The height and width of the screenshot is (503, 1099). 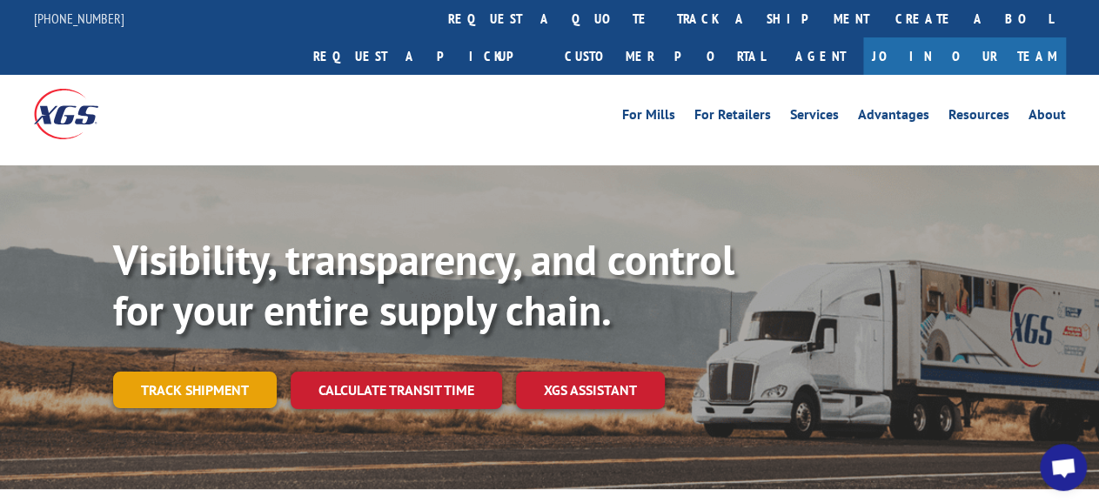 What do you see at coordinates (820, 56) in the screenshot?
I see `a: Agent` at bounding box center [820, 56].